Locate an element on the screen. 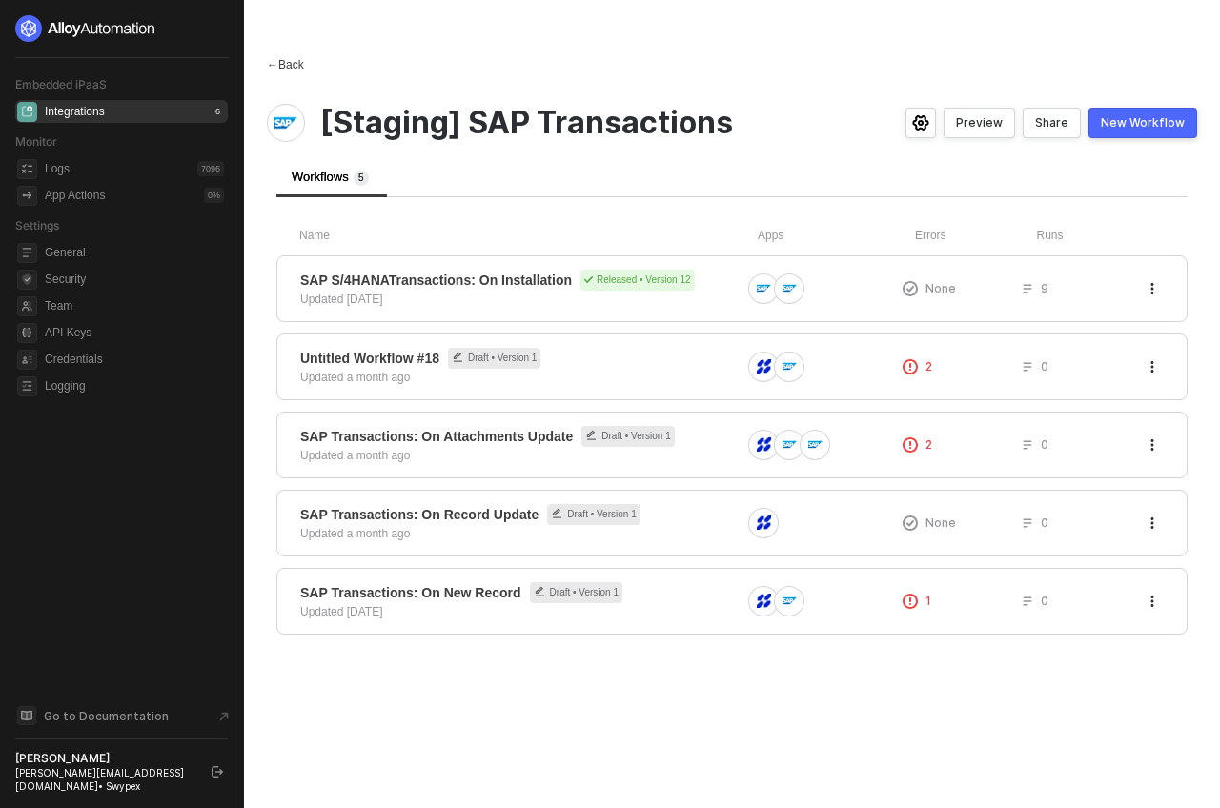 This screenshot has width=1220, height=808. span: icon-app-actions is located at coordinates (27, 195).